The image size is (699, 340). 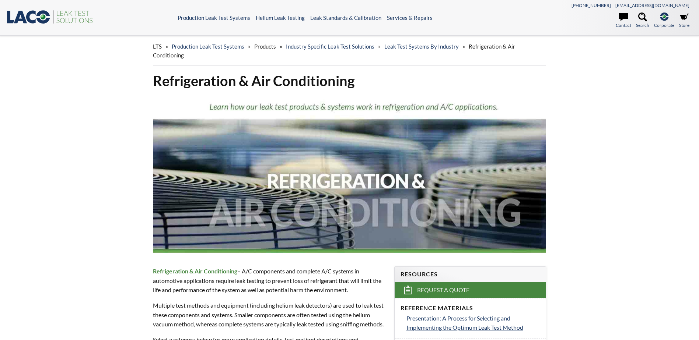 What do you see at coordinates (473, 323) in the screenshot?
I see `a: Presentation: A Process for Selecting and Implementing the Optimum Leak Test Method` at bounding box center [473, 323].